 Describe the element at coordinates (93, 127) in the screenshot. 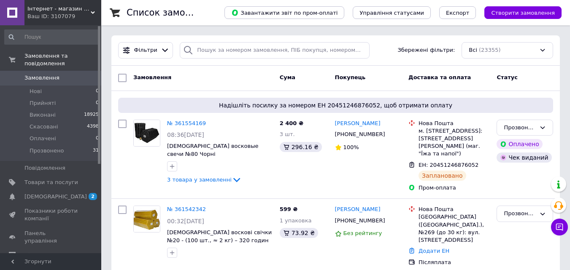

I see `span: 4398` at that location.